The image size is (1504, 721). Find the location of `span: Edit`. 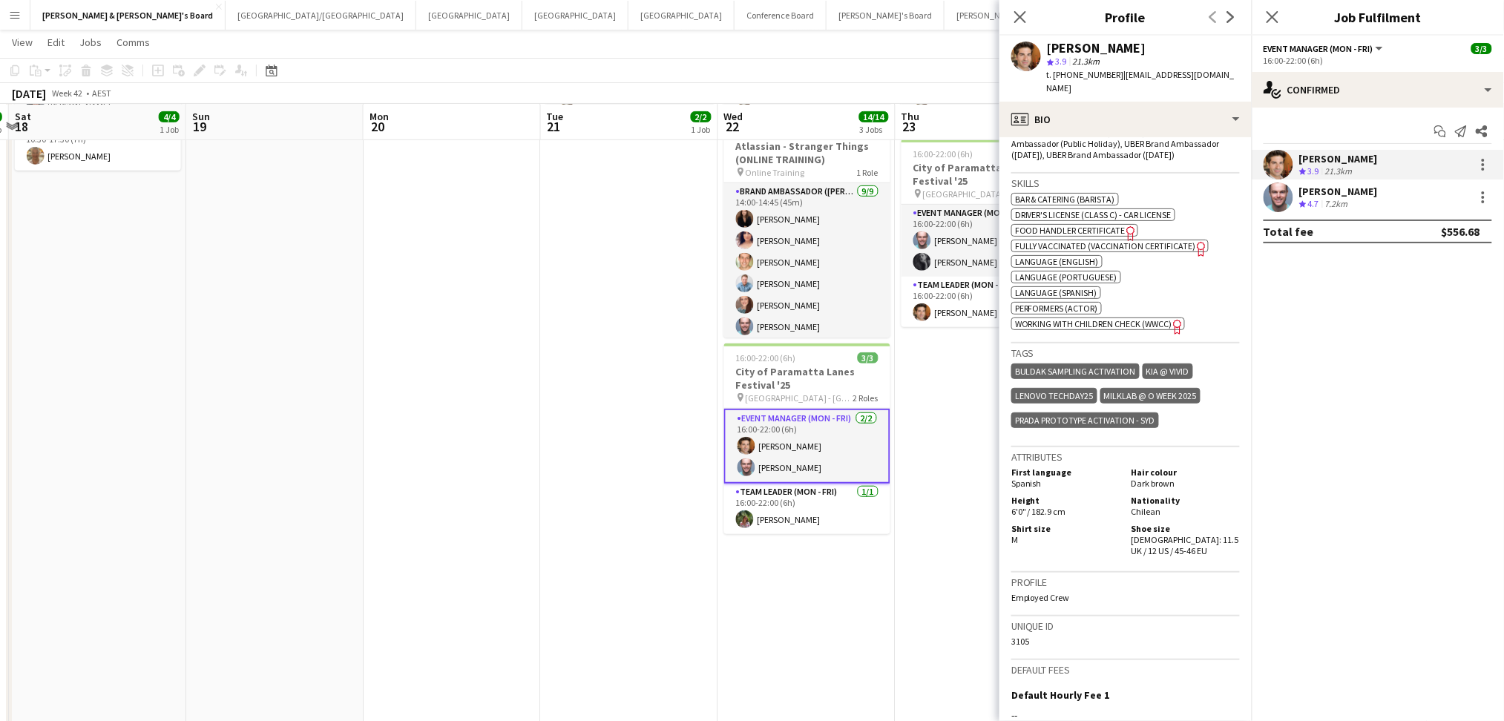

span: Edit is located at coordinates (56, 42).